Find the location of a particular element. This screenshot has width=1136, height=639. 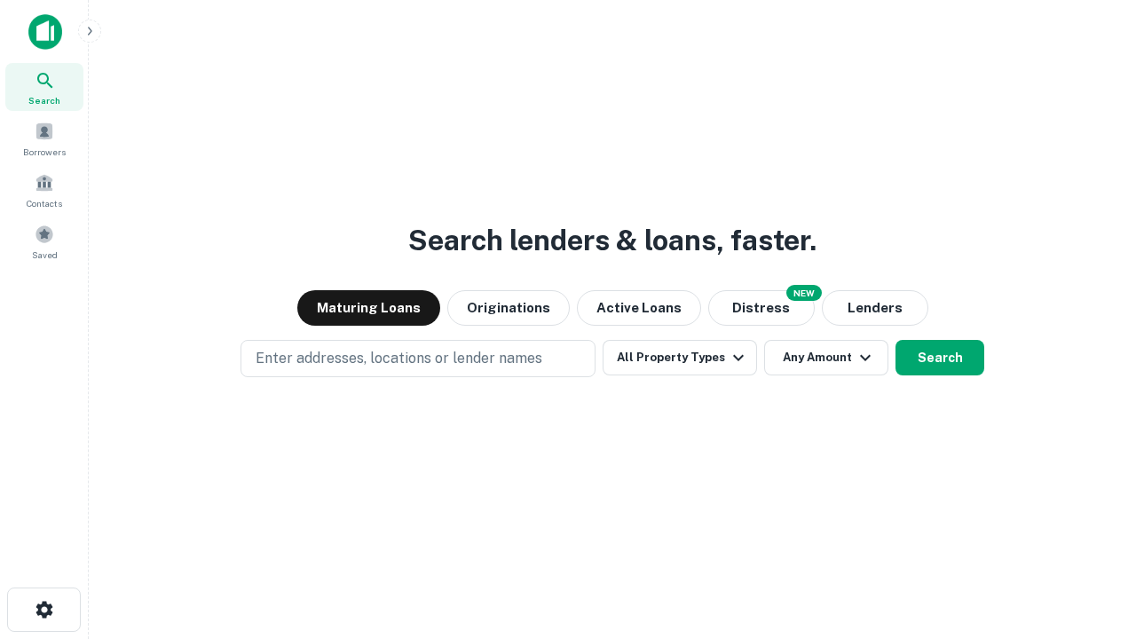

h3: Search lenders & loans, faster. is located at coordinates (613, 241).